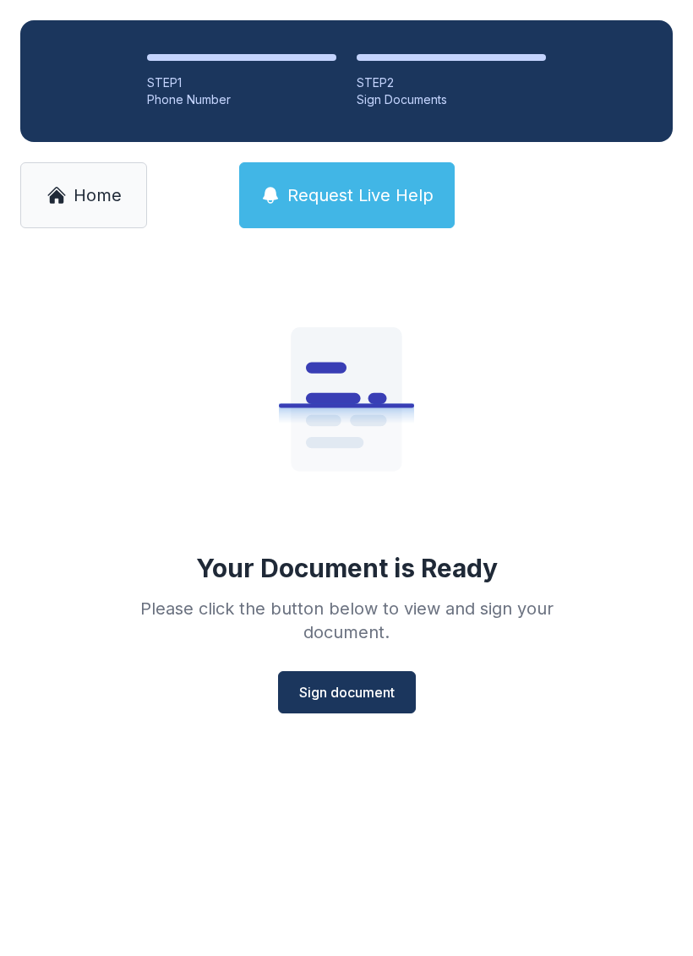 This screenshot has width=693, height=956. What do you see at coordinates (347, 568) in the screenshot?
I see `div: Your Document is Ready` at bounding box center [347, 568].